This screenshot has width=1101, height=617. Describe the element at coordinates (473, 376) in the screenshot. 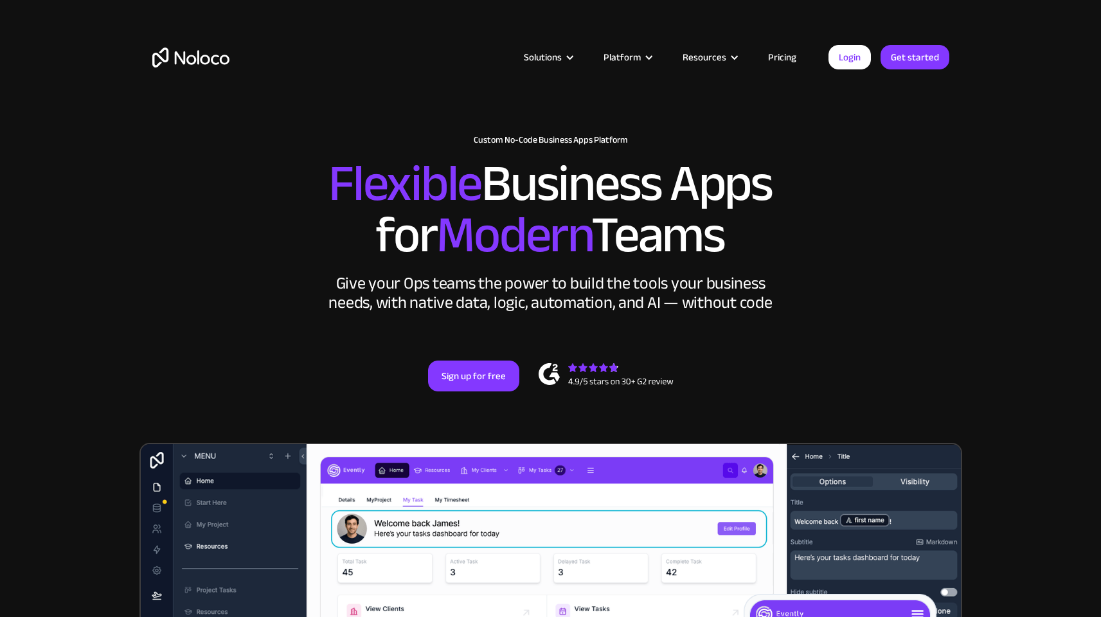

I see `a: Sign up for free` at that location.